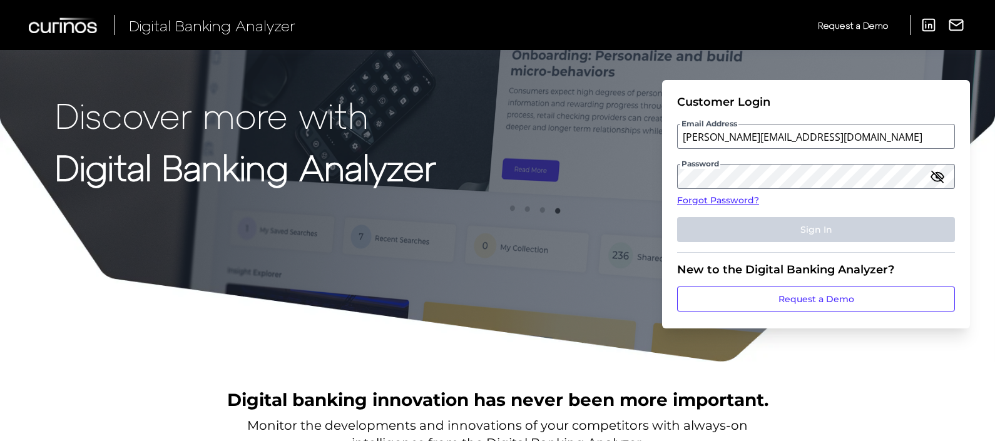  I want to click on span: Password, so click(700, 164).